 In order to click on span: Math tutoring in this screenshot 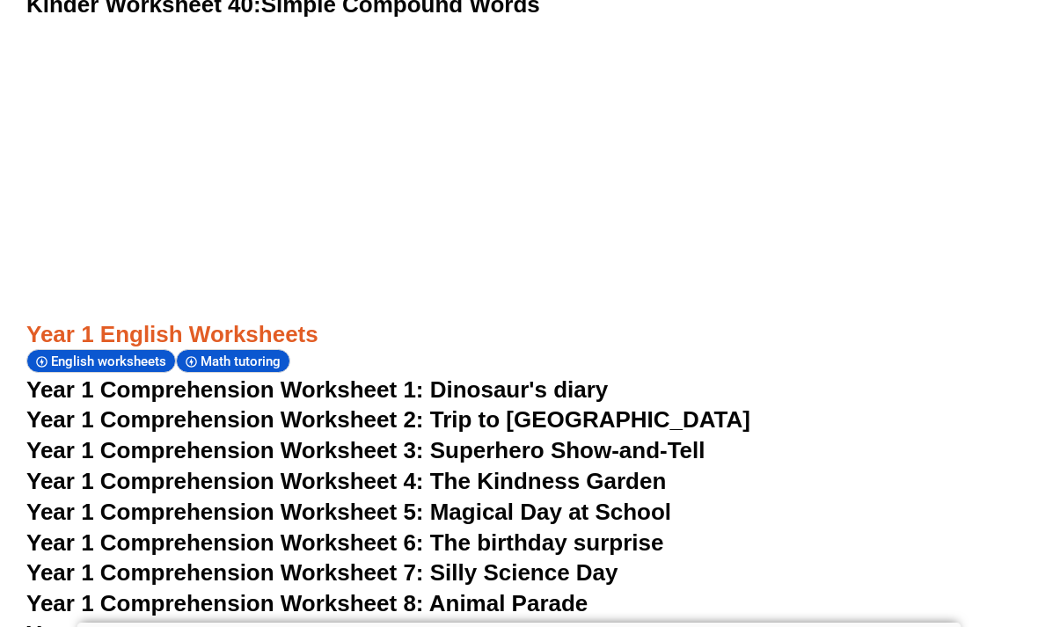, I will do `click(243, 362)`.